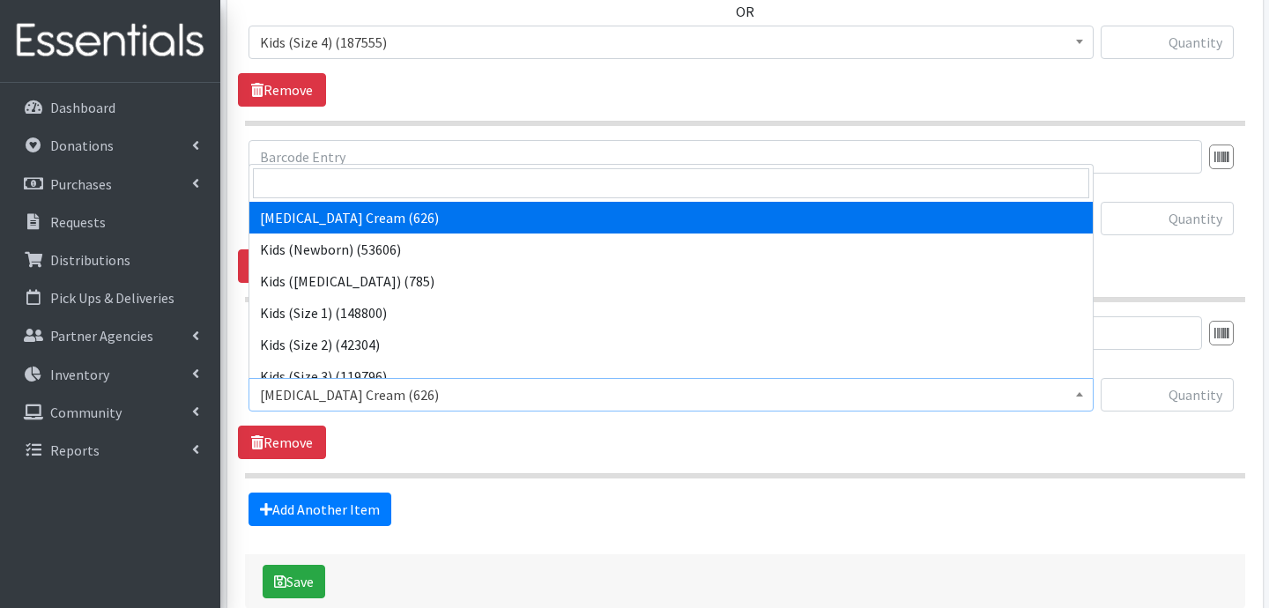 The width and height of the screenshot is (1269, 608). I want to click on span: Kids (Size 4) (187555), so click(671, 42).